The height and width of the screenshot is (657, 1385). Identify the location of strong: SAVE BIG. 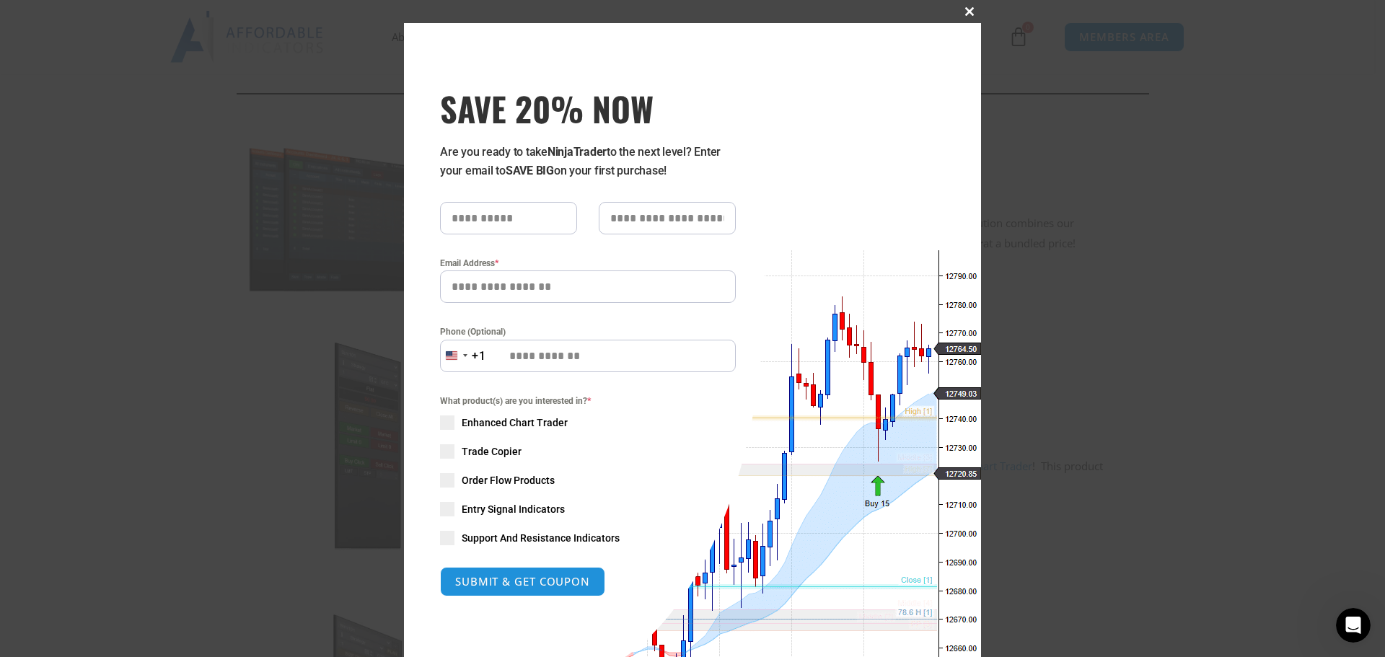
(529, 170).